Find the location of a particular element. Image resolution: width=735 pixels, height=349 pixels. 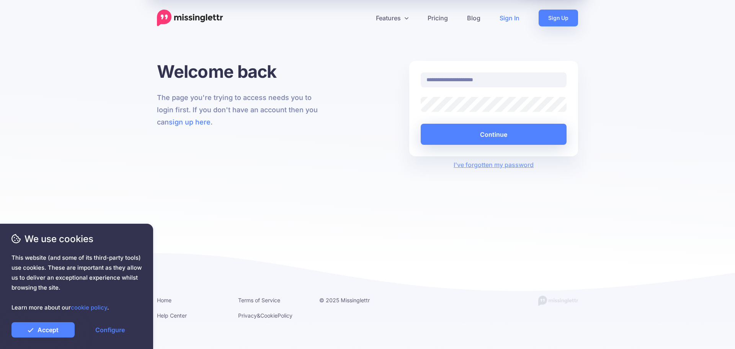

span: We use cookies is located at coordinates (77, 239).